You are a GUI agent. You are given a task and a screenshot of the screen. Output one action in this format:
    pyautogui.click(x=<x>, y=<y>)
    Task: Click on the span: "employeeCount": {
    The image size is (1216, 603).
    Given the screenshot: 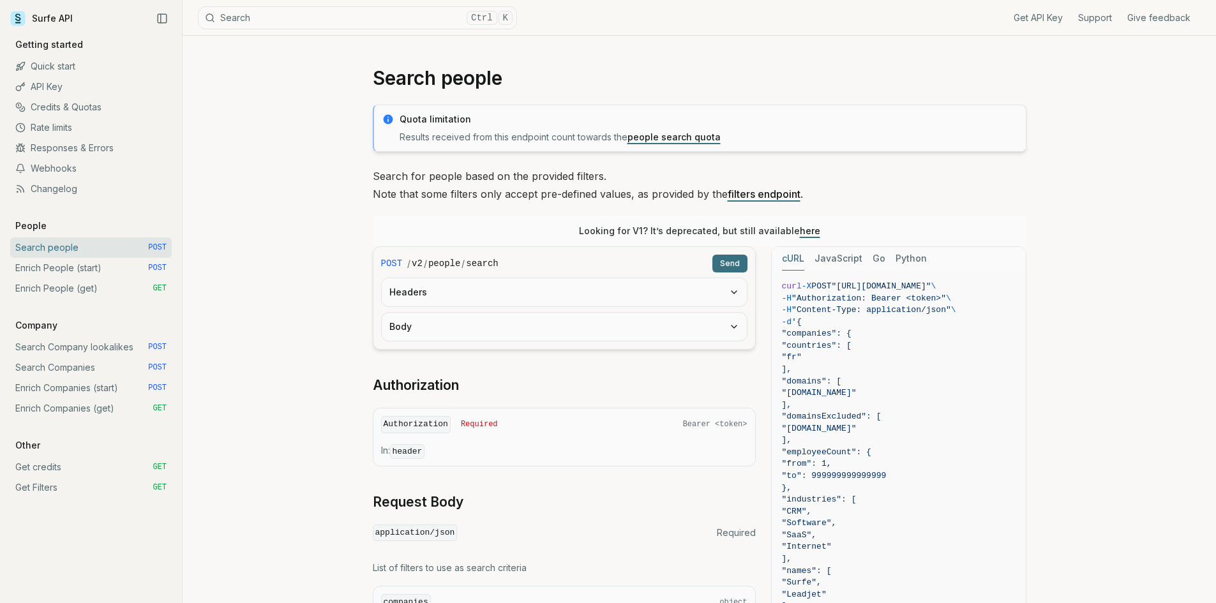 What is the action you would take?
    pyautogui.click(x=827, y=452)
    